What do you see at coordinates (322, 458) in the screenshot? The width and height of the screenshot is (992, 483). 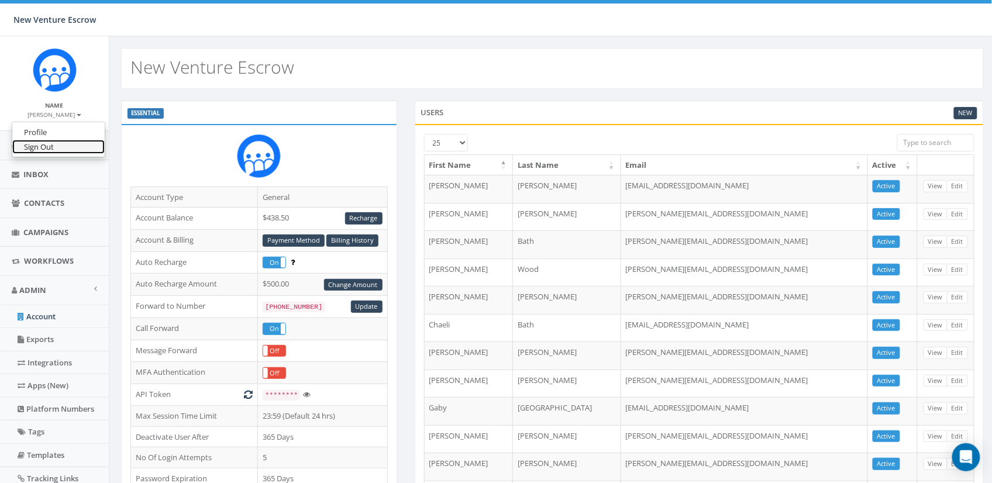 I see `td: 5` at bounding box center [322, 458].